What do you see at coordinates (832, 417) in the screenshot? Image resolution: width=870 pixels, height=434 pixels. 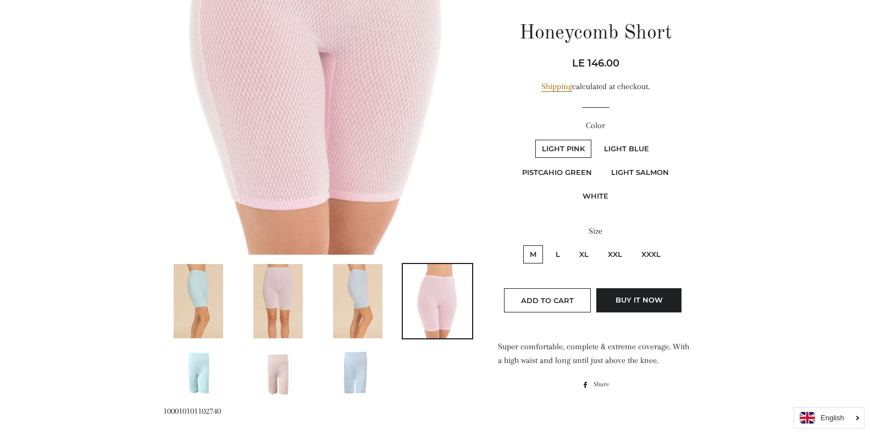 I see `i: English` at bounding box center [832, 417].